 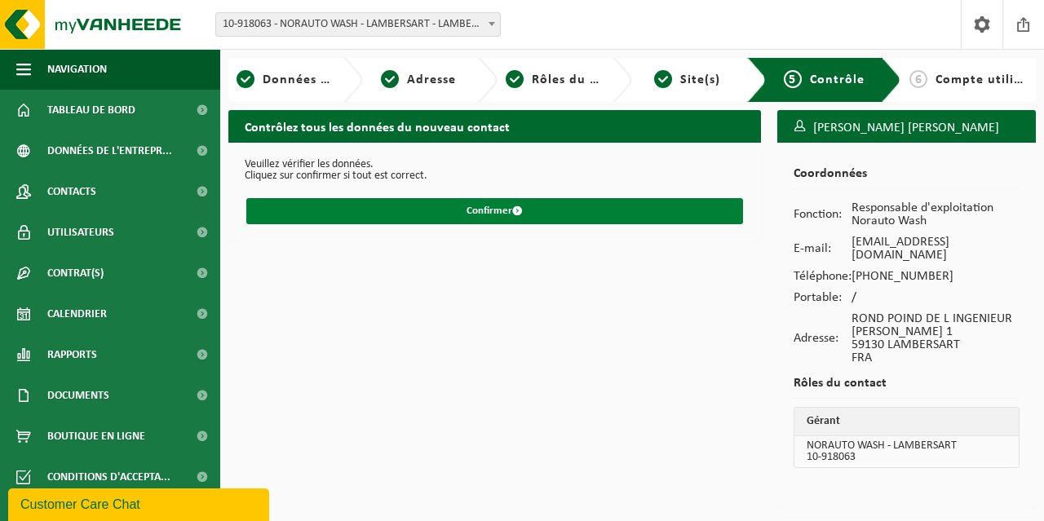 What do you see at coordinates (72, 355) in the screenshot?
I see `span: Rapports` at bounding box center [72, 355].